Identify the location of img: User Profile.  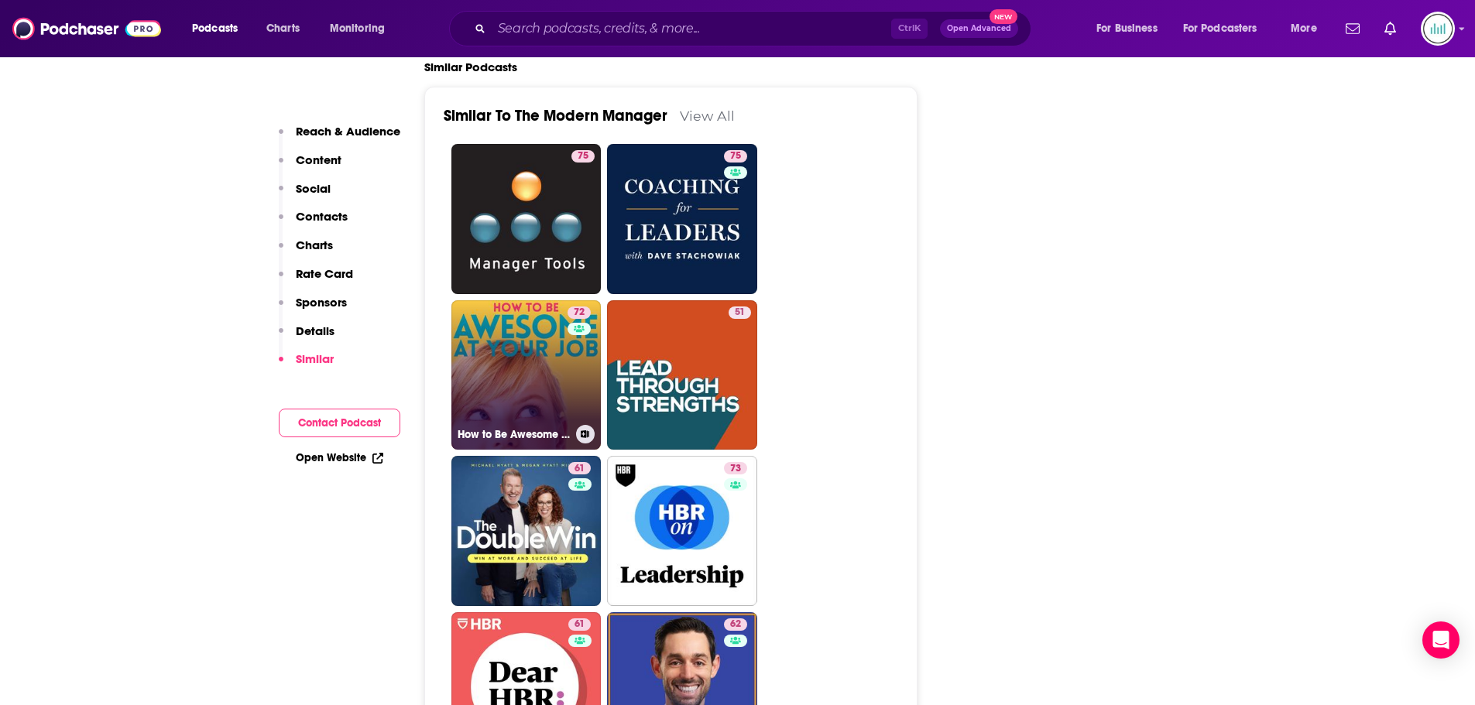
(1437, 29).